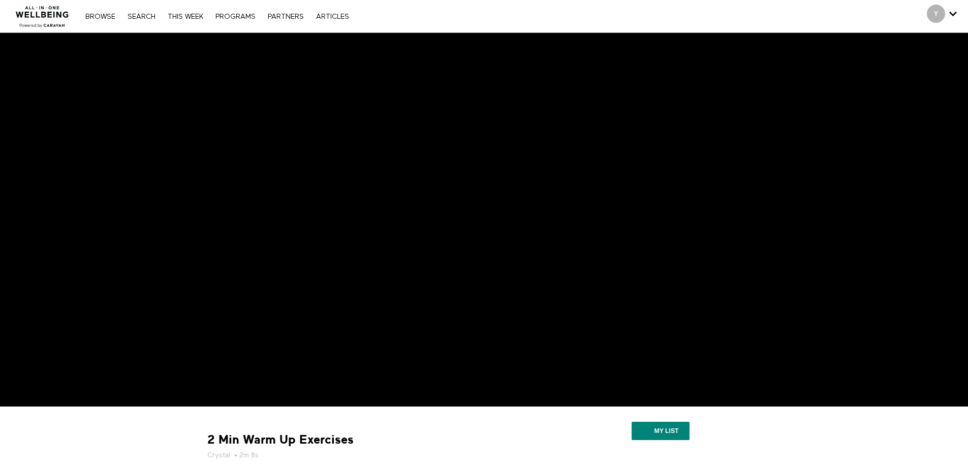 The image size is (968, 467). Describe the element at coordinates (280, 439) in the screenshot. I see `strong: 2 Min Warm Up Exercises` at that location.